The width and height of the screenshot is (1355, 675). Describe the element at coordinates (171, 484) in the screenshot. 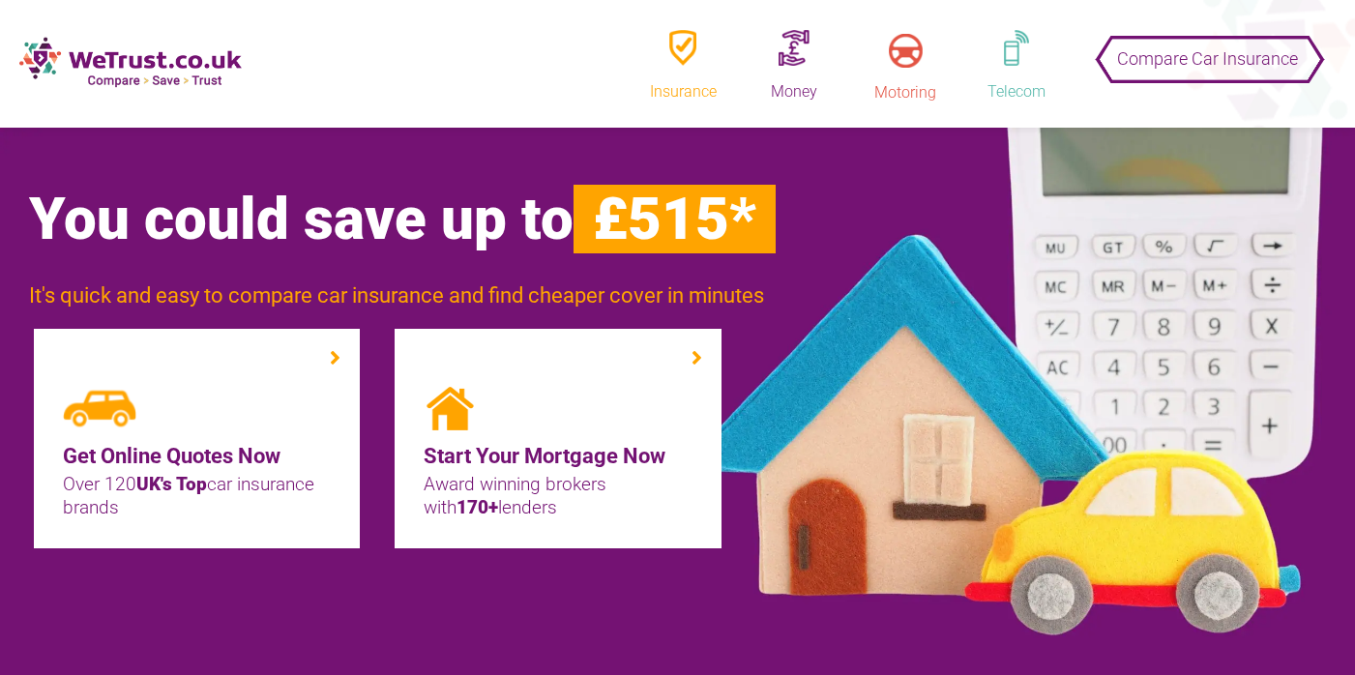

I see `span: UK's Top` at that location.